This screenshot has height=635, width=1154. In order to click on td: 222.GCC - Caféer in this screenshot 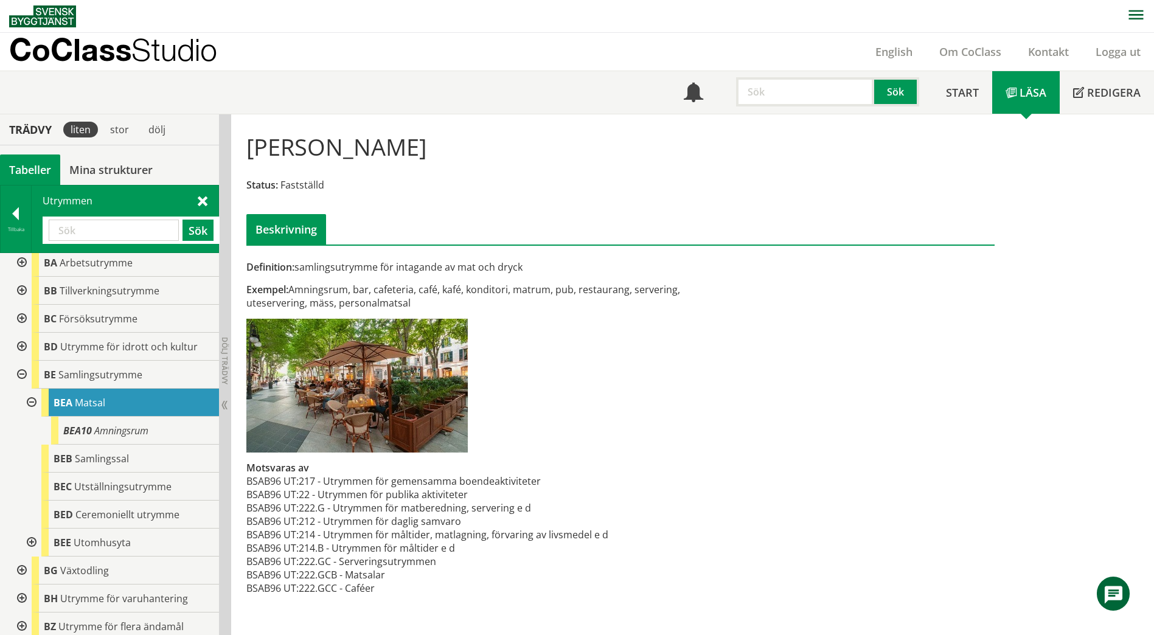, I will do `click(453, 588)`.